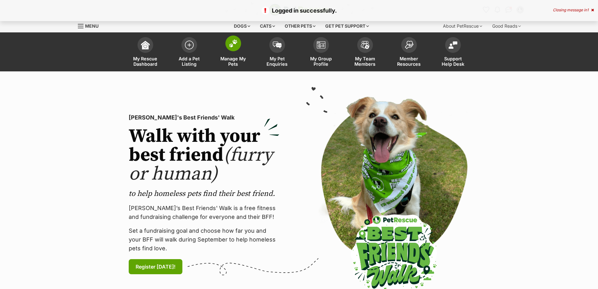  Describe the element at coordinates (189, 45) in the screenshot. I see `img: add-pet-listing-icon-0afa8454b4691262ce3f59096e99ab1cd57d4a30225e0717b998d2c9b9846f56.svg` at that location.